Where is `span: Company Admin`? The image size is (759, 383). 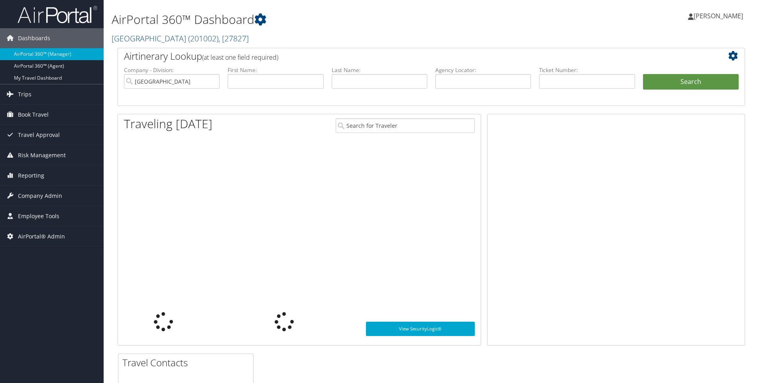
span: Company Admin is located at coordinates (40, 196).